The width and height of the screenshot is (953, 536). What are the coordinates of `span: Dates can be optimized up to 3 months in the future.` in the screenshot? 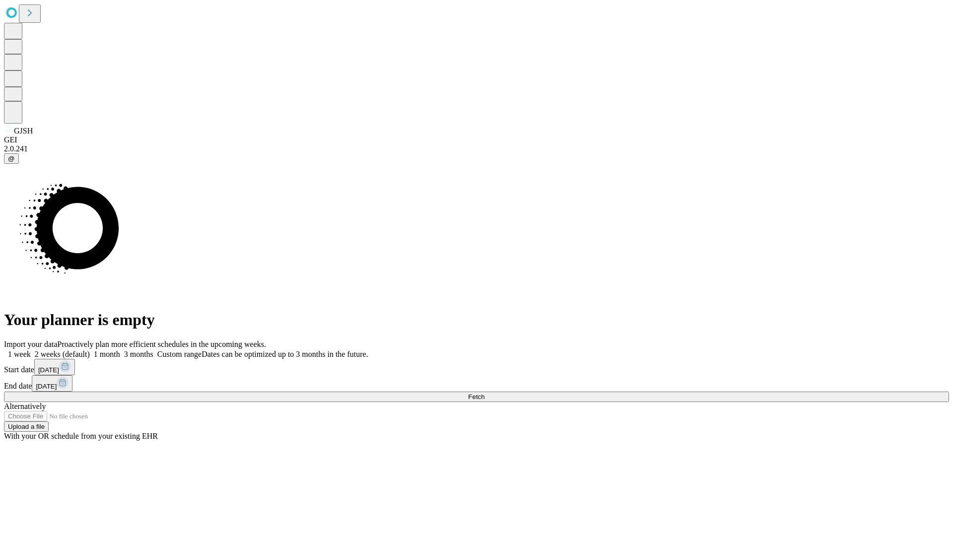 It's located at (284, 354).